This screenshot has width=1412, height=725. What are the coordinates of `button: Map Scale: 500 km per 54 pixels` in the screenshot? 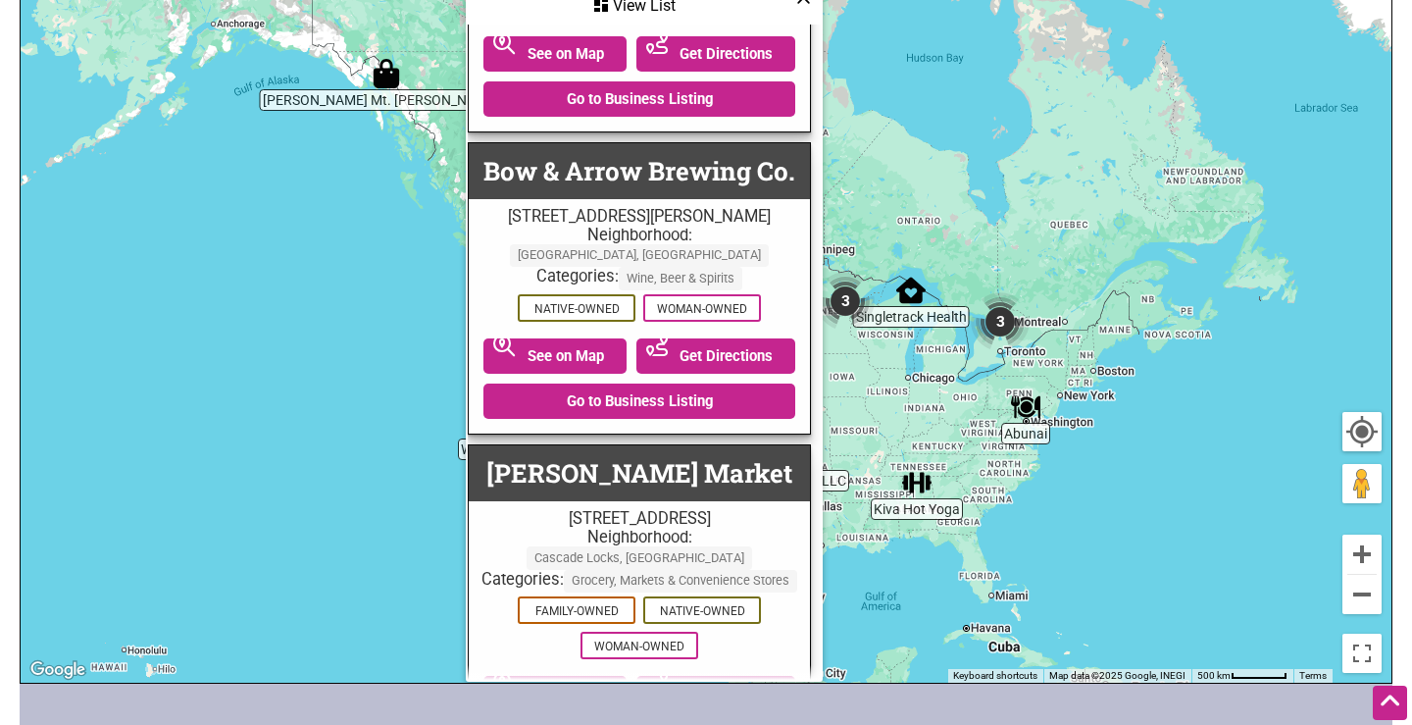 It's located at (1242, 676).